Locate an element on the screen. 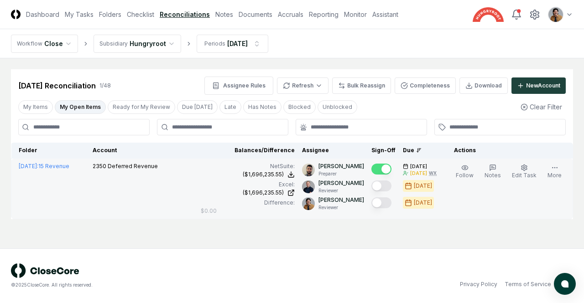  button: My Items is located at coordinates (36, 107).